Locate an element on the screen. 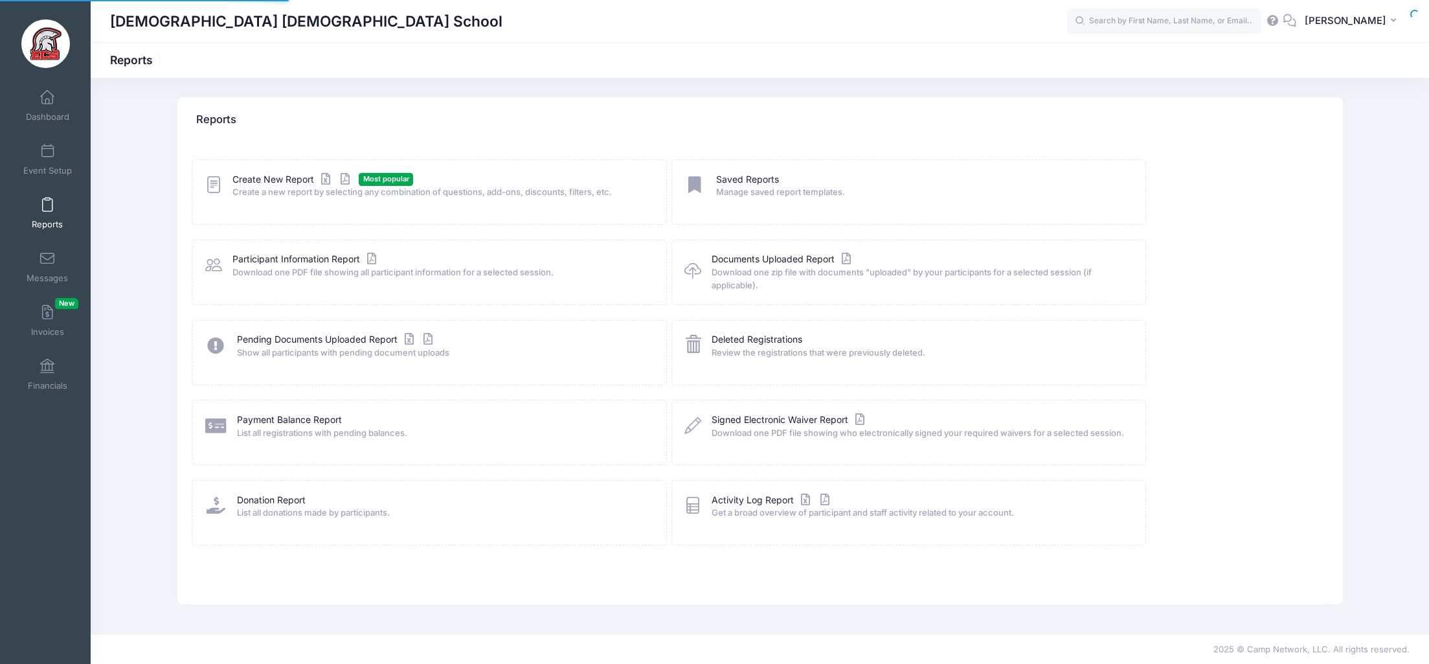  h4: Reports is located at coordinates (216, 120).